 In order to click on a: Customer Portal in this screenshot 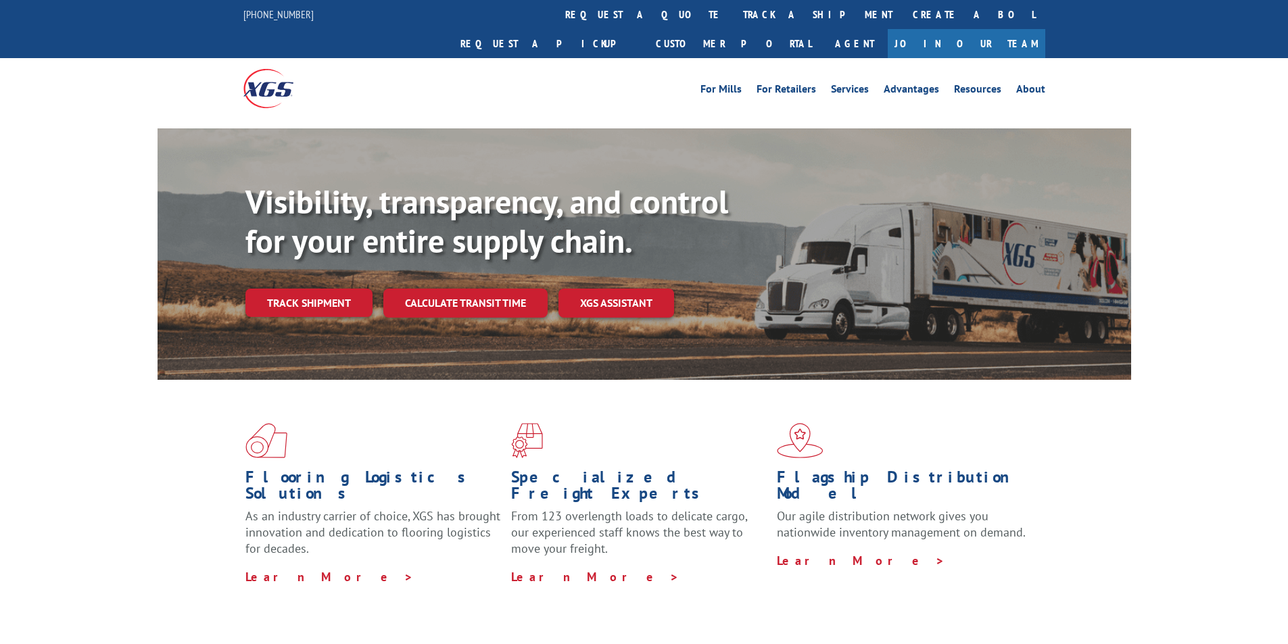, I will do `click(734, 43)`.